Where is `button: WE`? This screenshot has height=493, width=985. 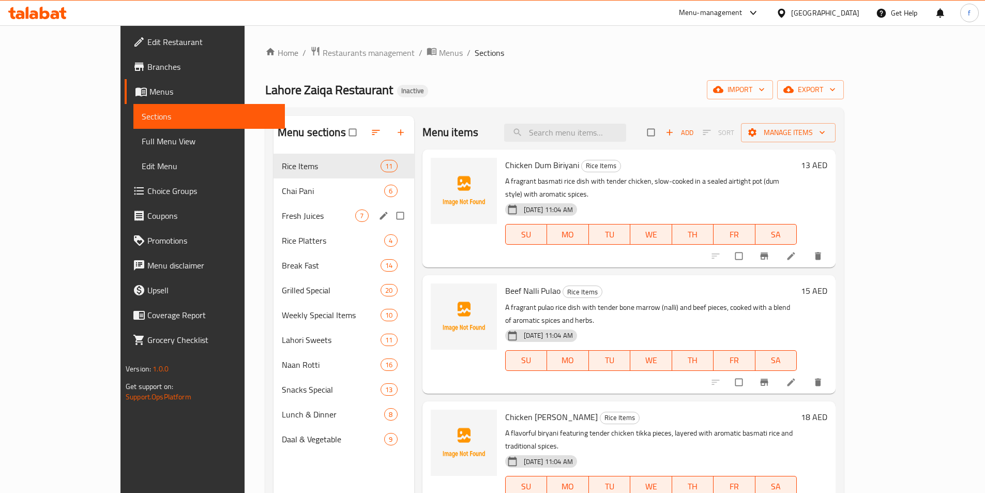
button: WE is located at coordinates (651, 234).